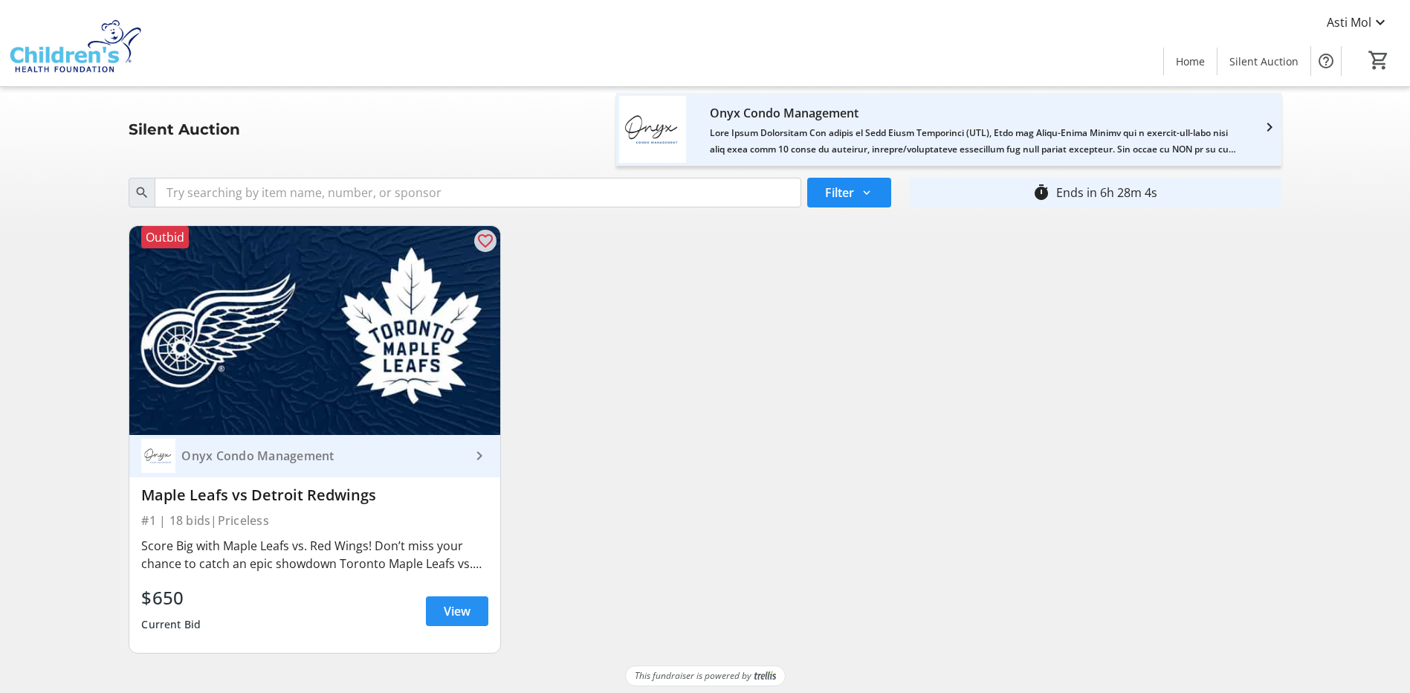 Image resolution: width=1410 pixels, height=693 pixels. I want to click on mat-icon: timer_outline, so click(1041, 192).